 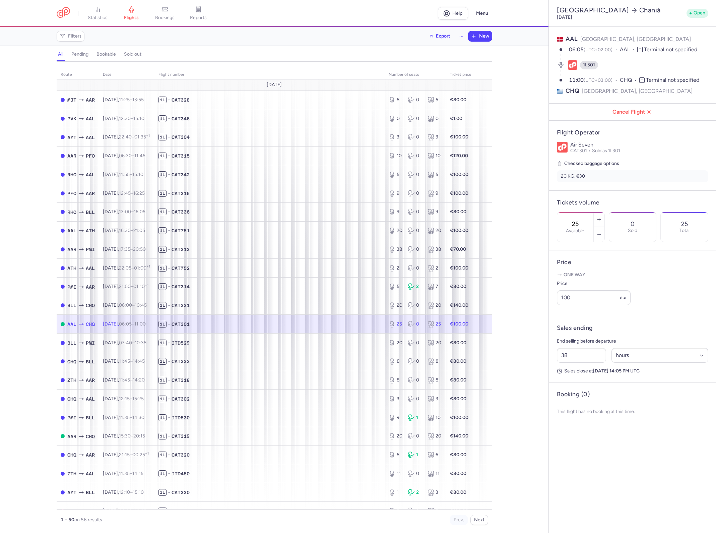 What do you see at coordinates (181, 100) in the screenshot?
I see `span: CAT328` at bounding box center [181, 100].